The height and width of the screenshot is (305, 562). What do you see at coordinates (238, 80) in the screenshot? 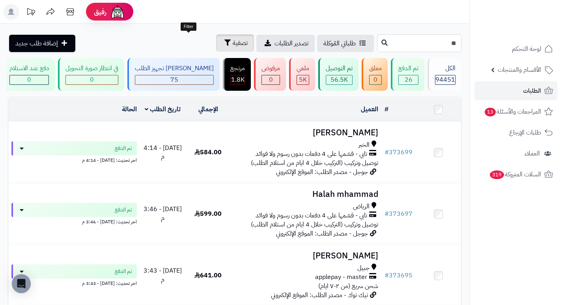
I see `span: 1.8K` at bounding box center [238, 80].